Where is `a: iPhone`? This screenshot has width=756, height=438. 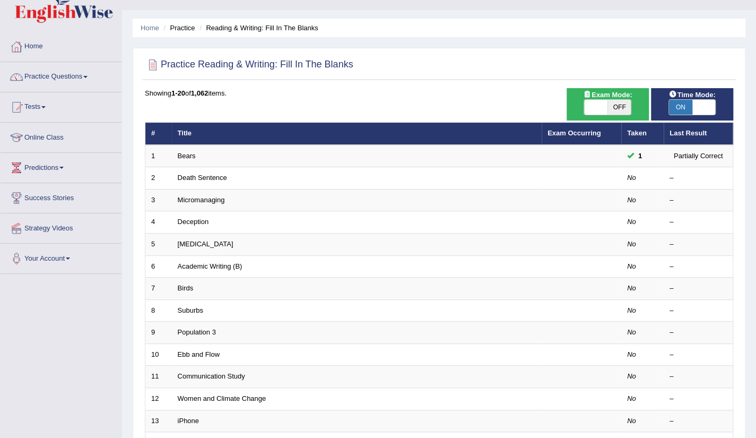
a: iPhone is located at coordinates (188, 420).